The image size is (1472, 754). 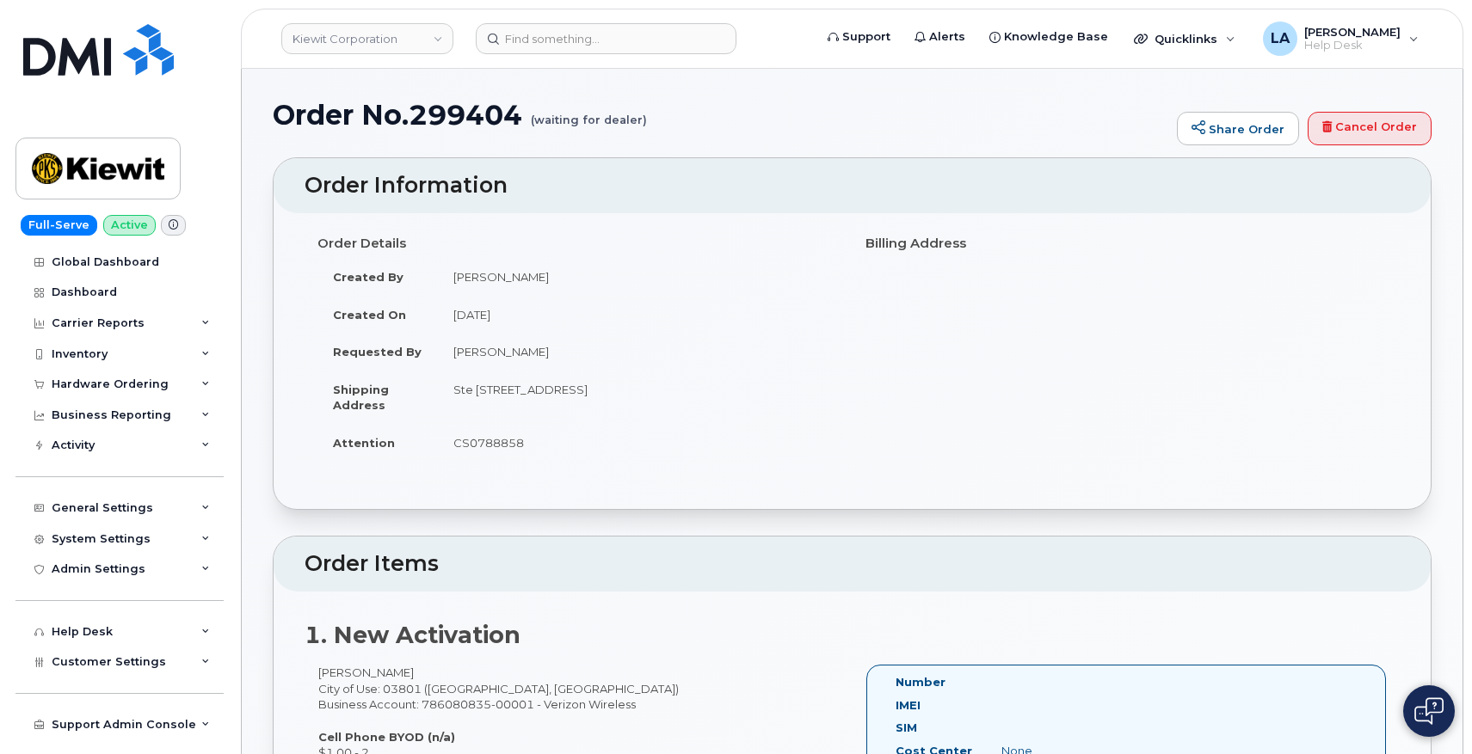 What do you see at coordinates (638, 443) in the screenshot?
I see `td: CS0788858` at bounding box center [638, 443].